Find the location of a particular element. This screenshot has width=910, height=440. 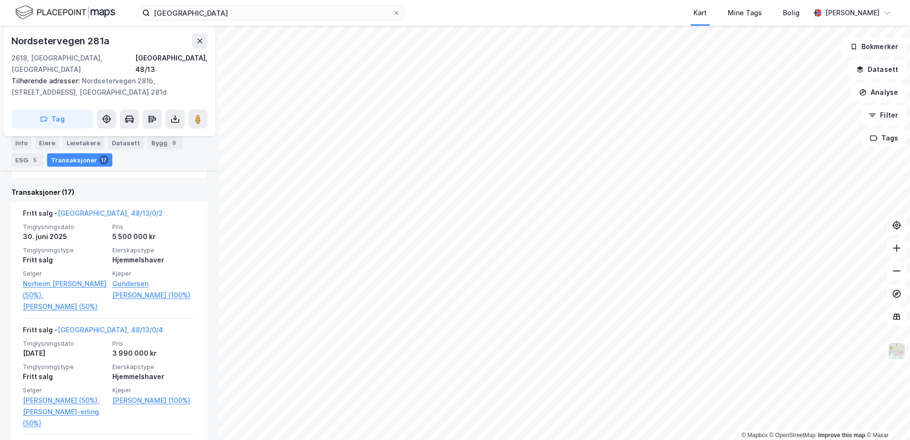

div: 6 is located at coordinates (174, 143).